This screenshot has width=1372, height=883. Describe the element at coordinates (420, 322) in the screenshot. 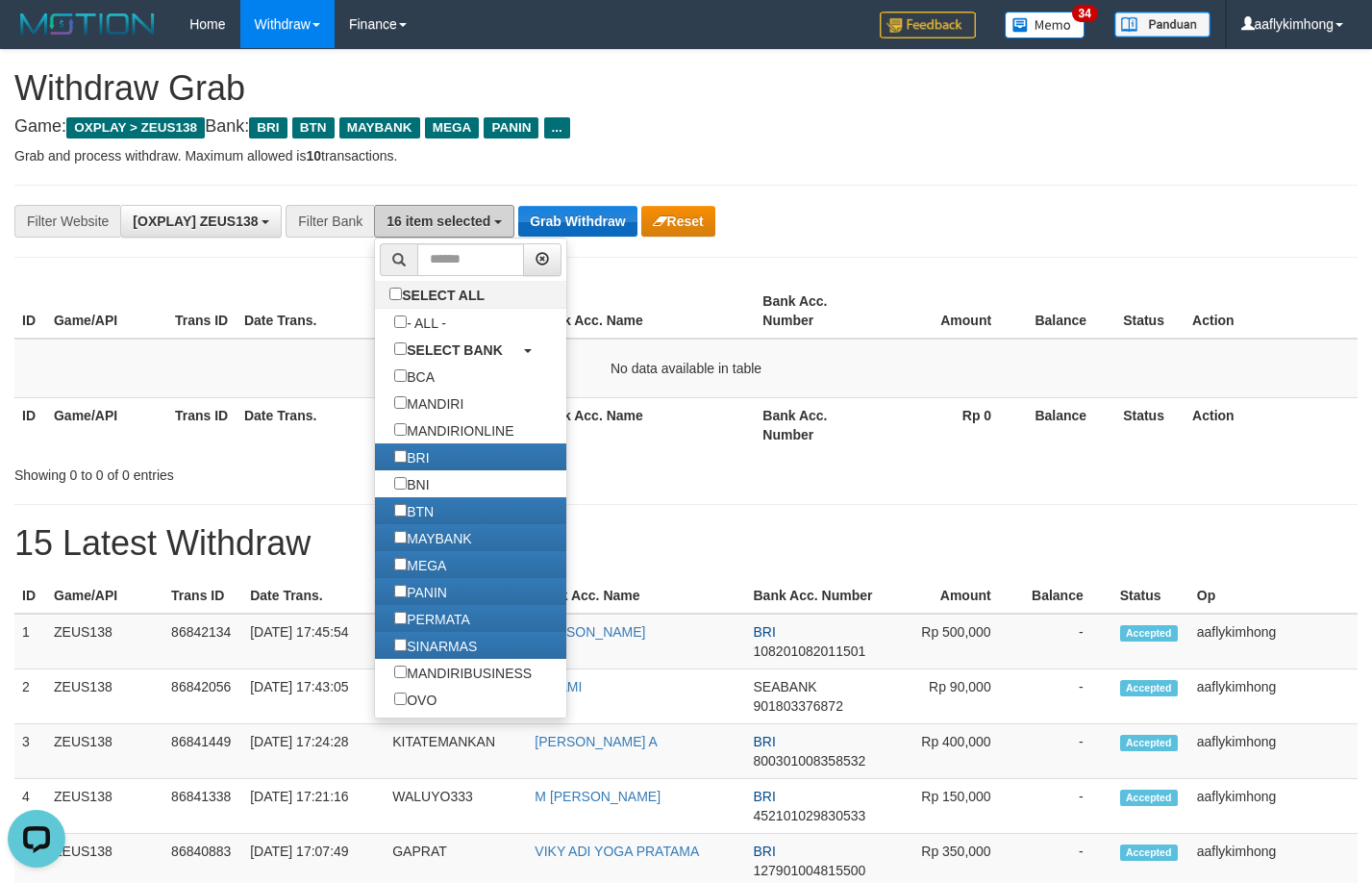

I see `label: - ALL -` at that location.